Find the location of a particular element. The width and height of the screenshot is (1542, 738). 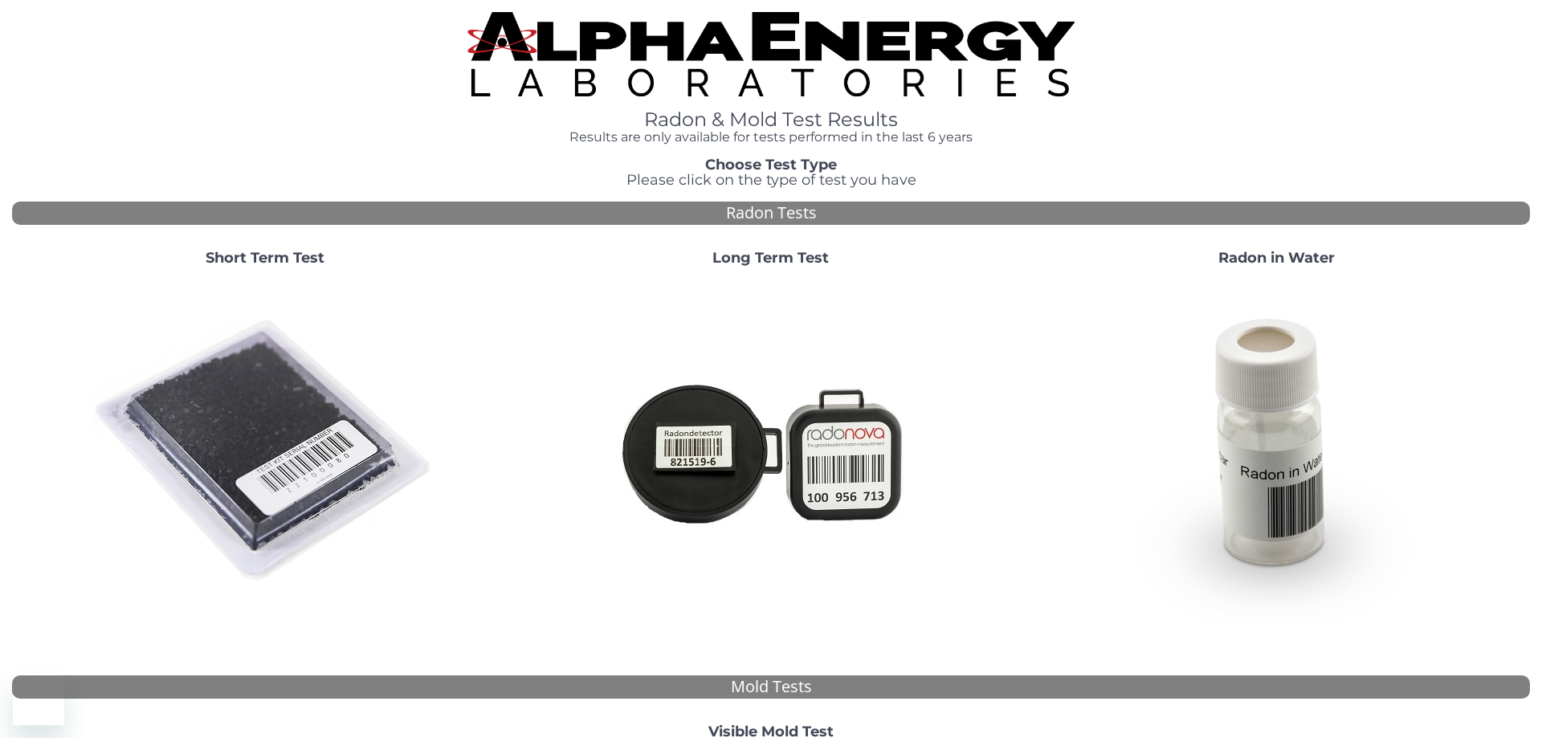

strong: Radon in Water is located at coordinates (1276, 258).